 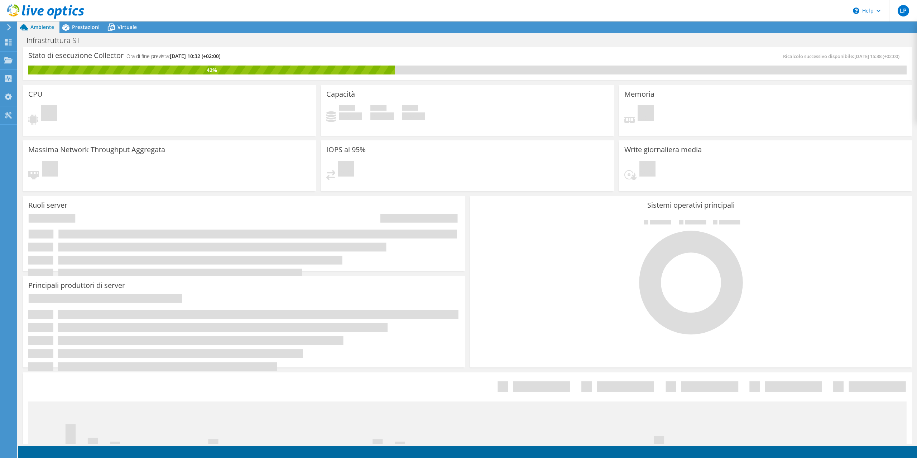 I want to click on span: Ambiente, so click(x=42, y=27).